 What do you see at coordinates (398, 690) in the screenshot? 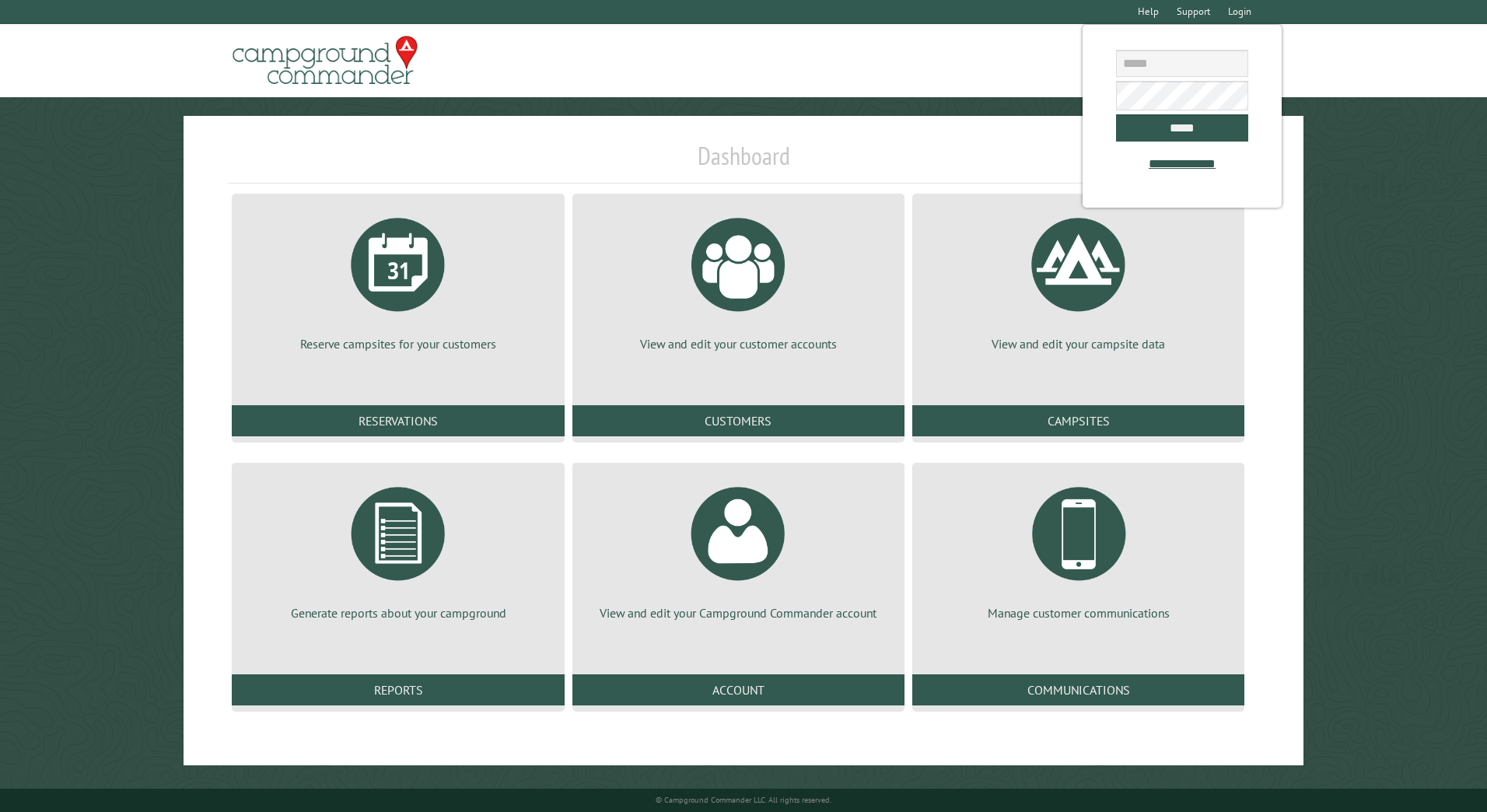
I see `a: Reports` at bounding box center [398, 690].